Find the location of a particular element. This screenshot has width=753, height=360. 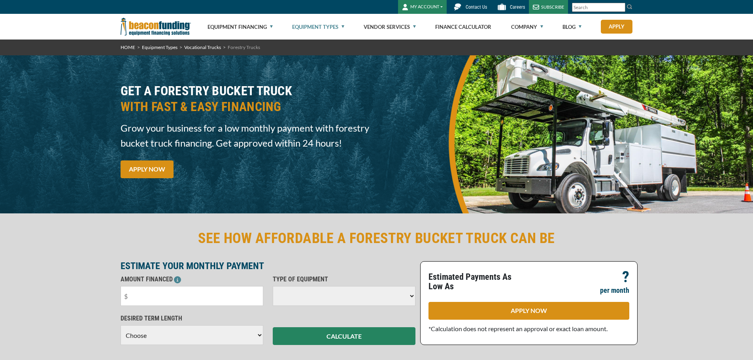

img: Beacon Funding Corporation logo is located at coordinates (156, 26).